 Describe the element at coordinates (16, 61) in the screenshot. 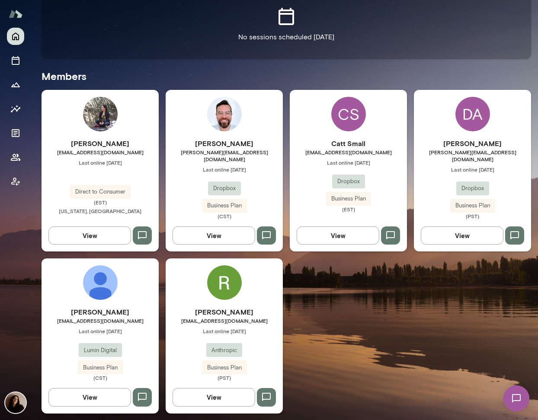

I see `button: Sessions` at that location.